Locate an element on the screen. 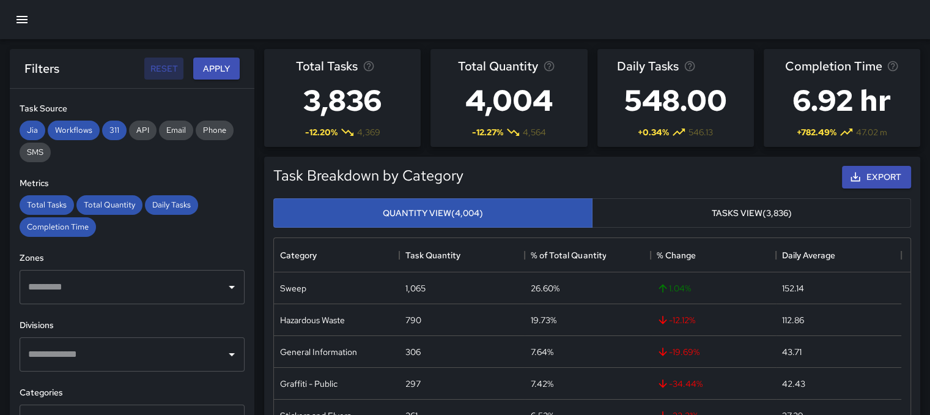 Image resolution: width=930 pixels, height=415 pixels. div: Phone is located at coordinates (215, 130).